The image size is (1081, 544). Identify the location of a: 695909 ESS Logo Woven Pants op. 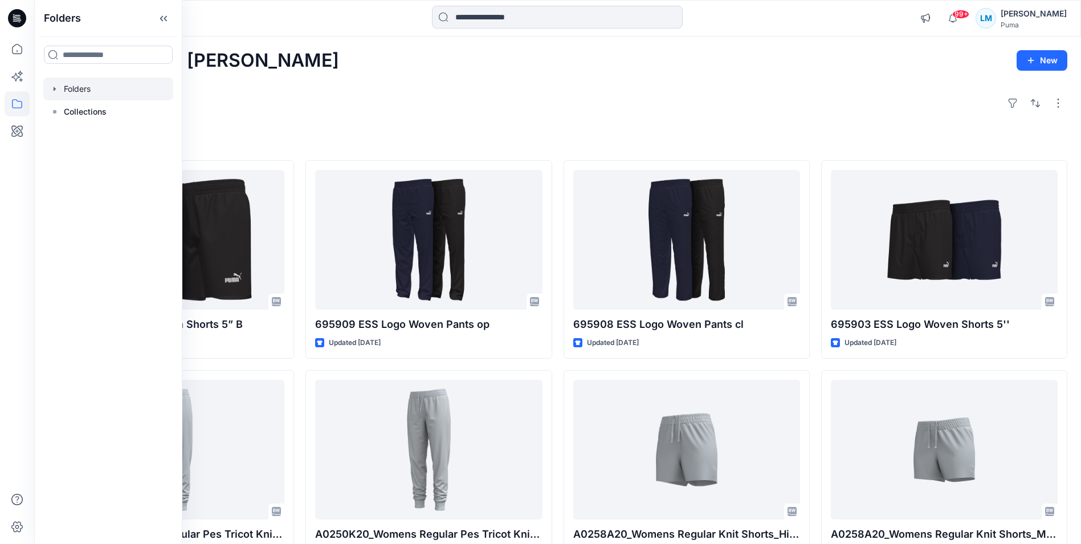
(429, 239).